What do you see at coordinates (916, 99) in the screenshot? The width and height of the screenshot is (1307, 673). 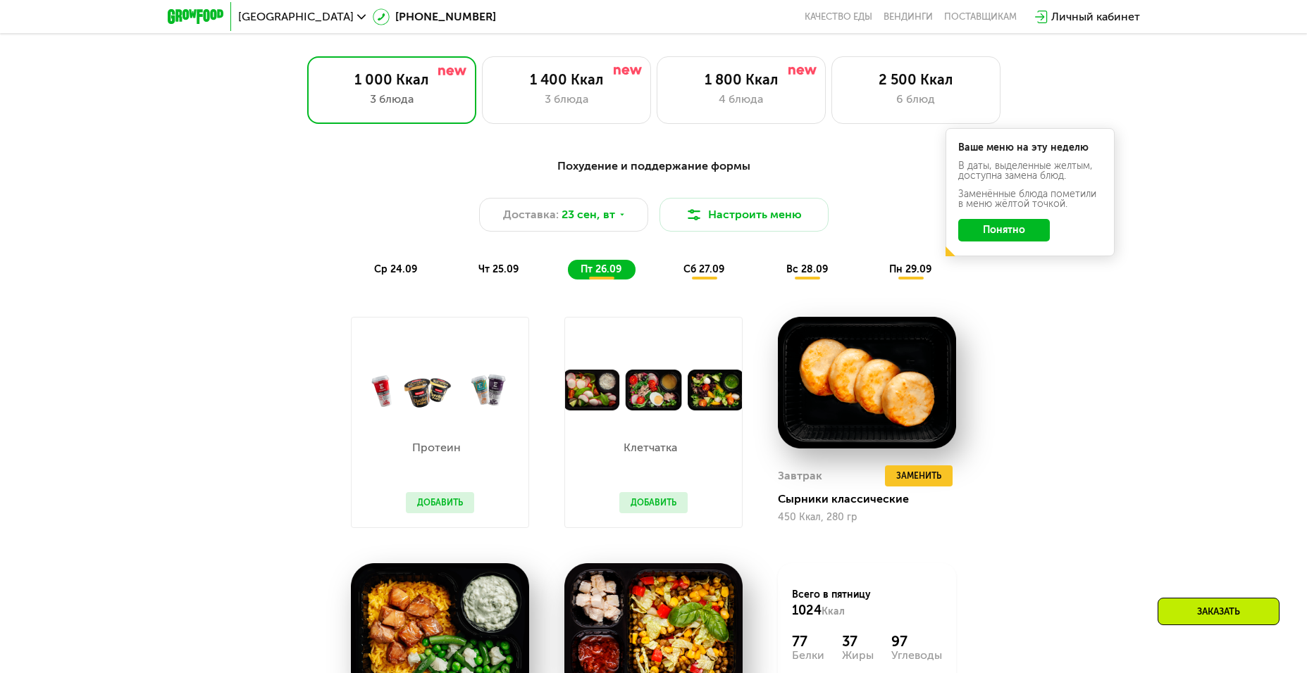 I see `div: 6 блюд` at bounding box center [916, 99].